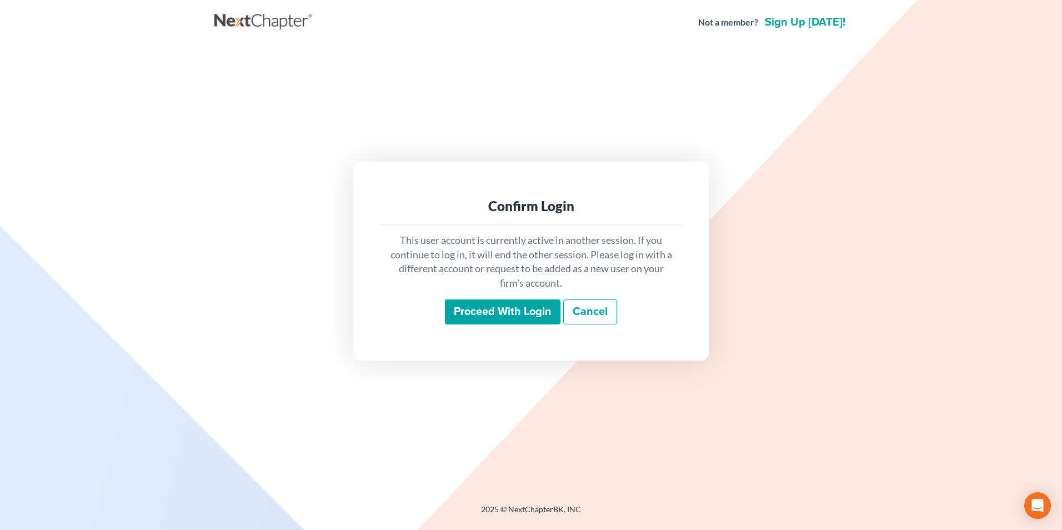 The width and height of the screenshot is (1062, 530). What do you see at coordinates (531, 514) in the screenshot?
I see `div: 2025 © NextChapterBK, INC` at bounding box center [531, 514].